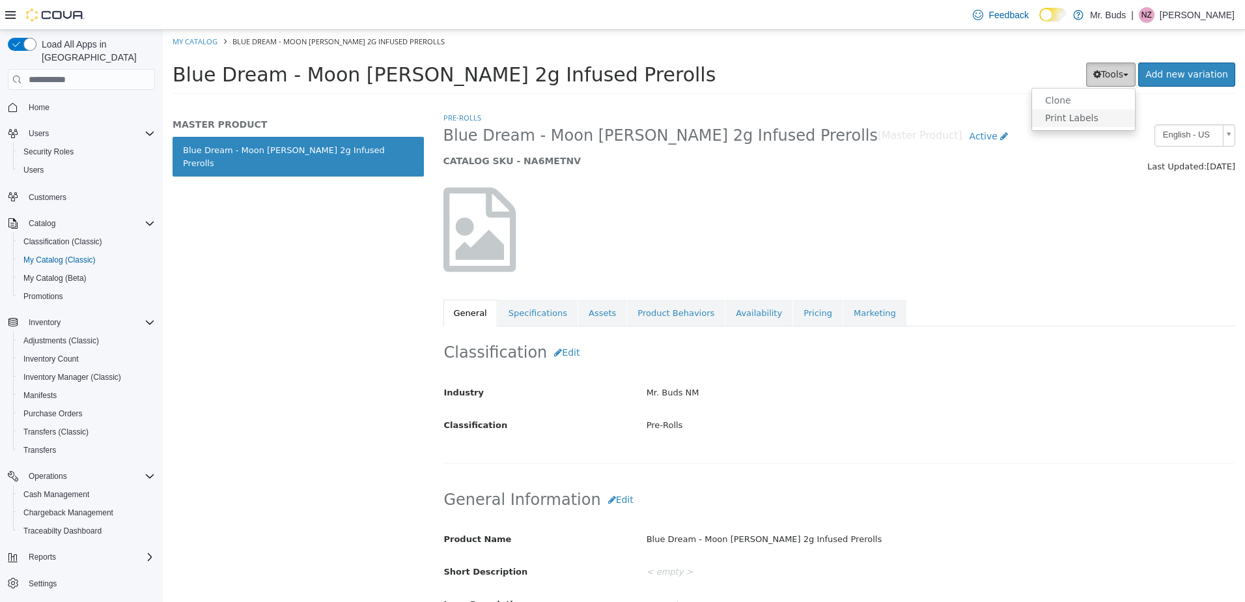 The image size is (1245, 602). What do you see at coordinates (59, 260) in the screenshot?
I see `a: My Catalog (Classic)` at bounding box center [59, 260].